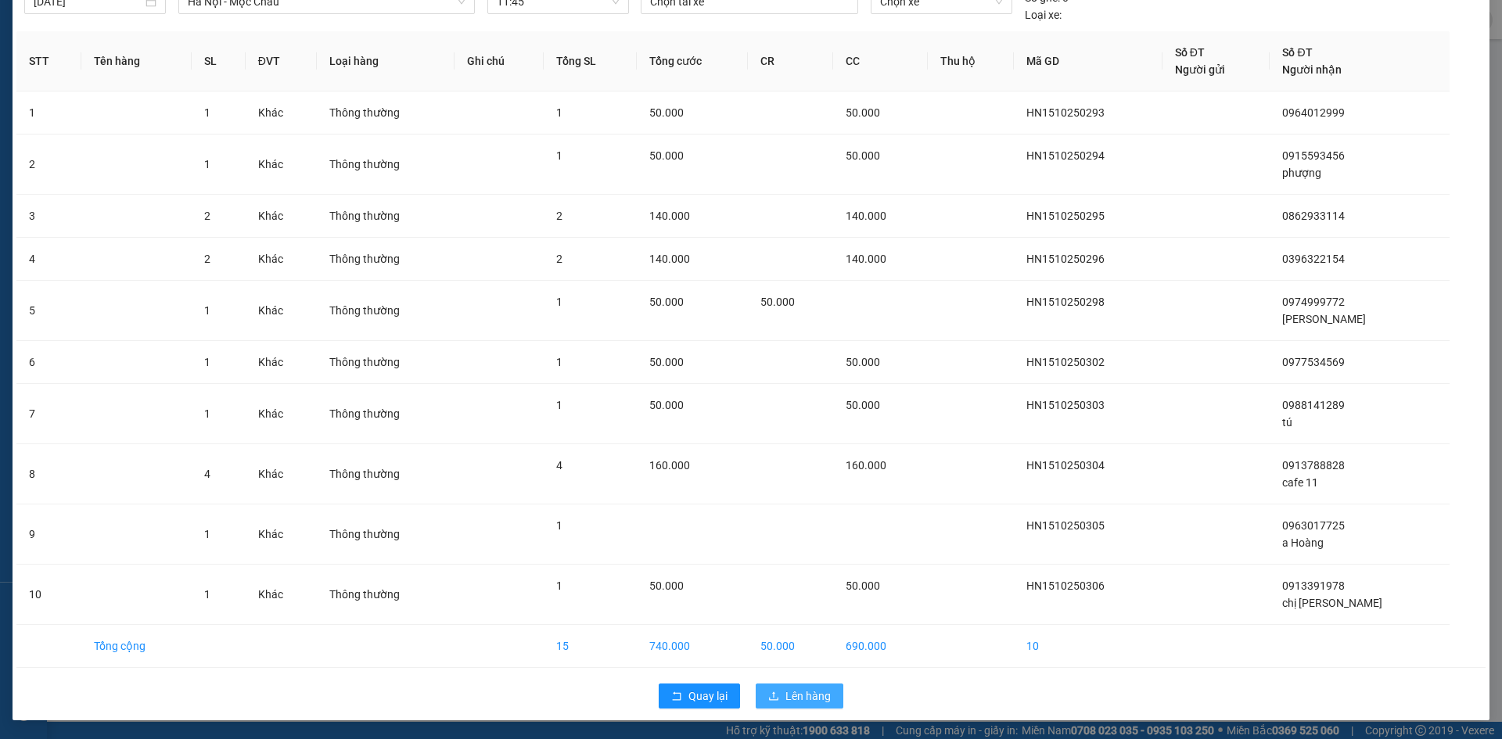 The height and width of the screenshot is (739, 1502). What do you see at coordinates (774, 697) in the screenshot?
I see `span: upload` at bounding box center [774, 697].